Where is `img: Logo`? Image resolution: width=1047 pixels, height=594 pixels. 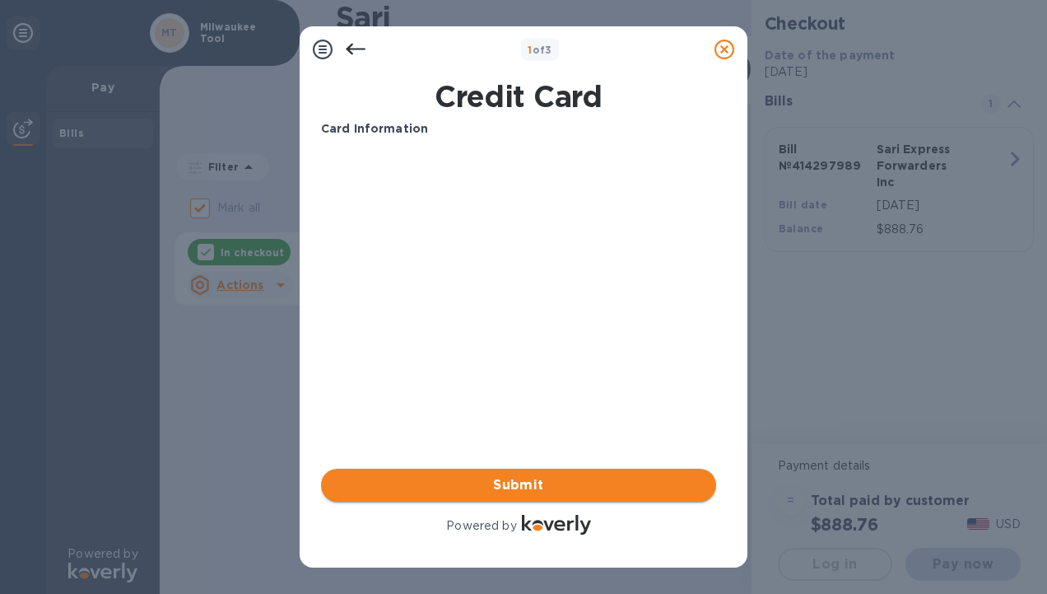
img: Logo is located at coordinates (557, 524).